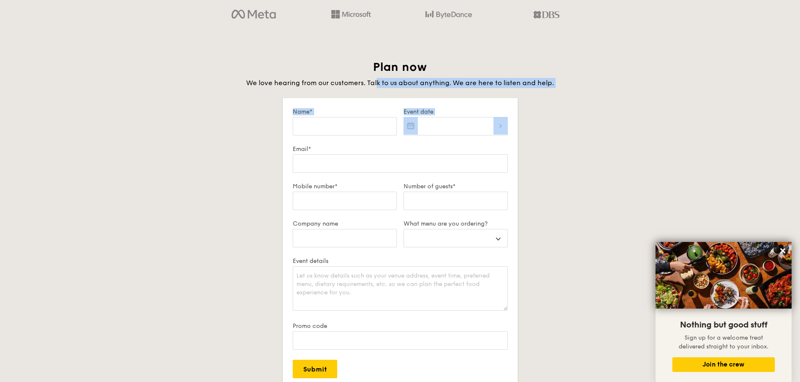 The width and height of the screenshot is (800, 382). Describe the element at coordinates (400, 261) in the screenshot. I see `label: Event details` at that location.